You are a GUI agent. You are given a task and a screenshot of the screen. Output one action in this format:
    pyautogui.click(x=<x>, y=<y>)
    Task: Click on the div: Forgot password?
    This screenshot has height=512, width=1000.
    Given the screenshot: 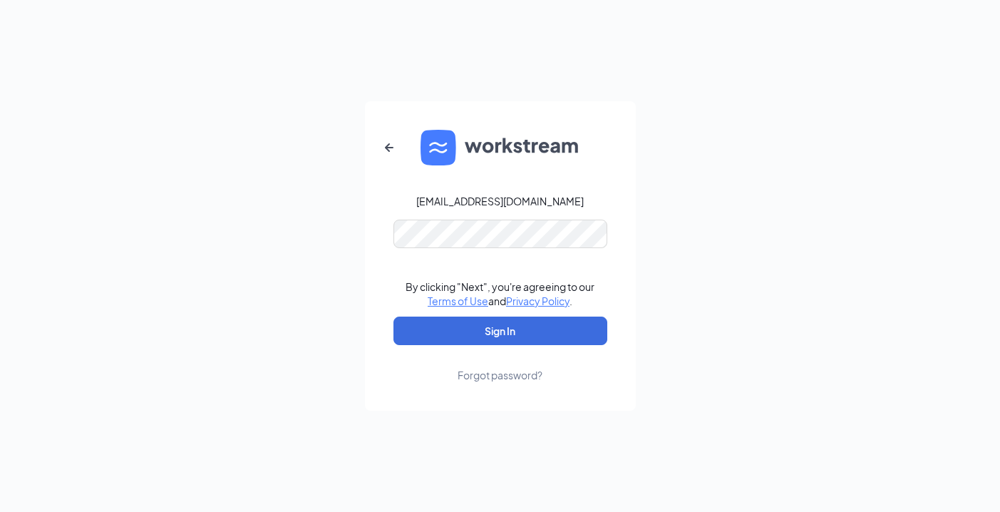 What is the action you would take?
    pyautogui.click(x=500, y=375)
    